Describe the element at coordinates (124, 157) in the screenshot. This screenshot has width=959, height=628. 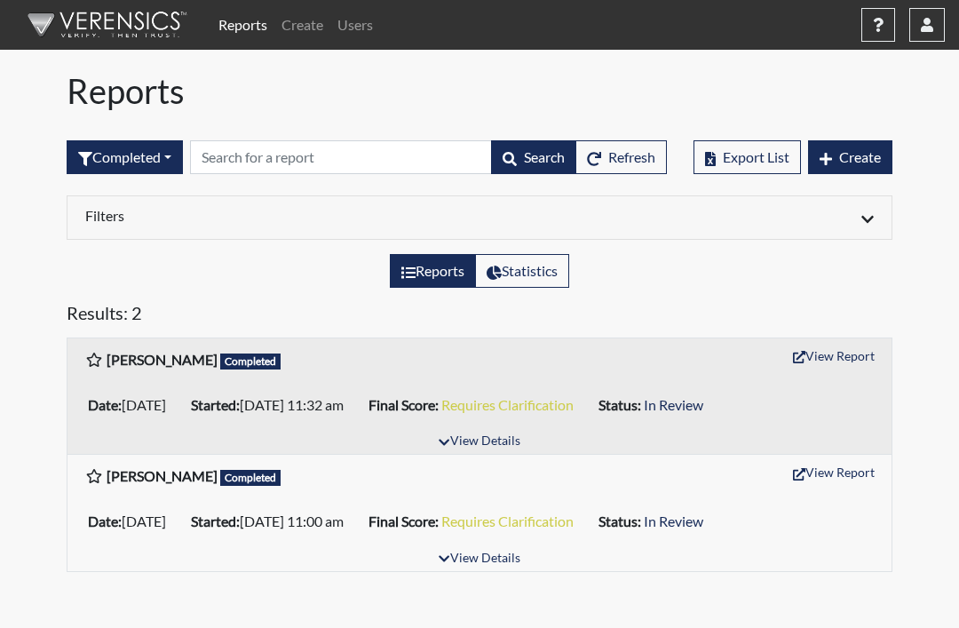
I see `button: Completed` at that location.